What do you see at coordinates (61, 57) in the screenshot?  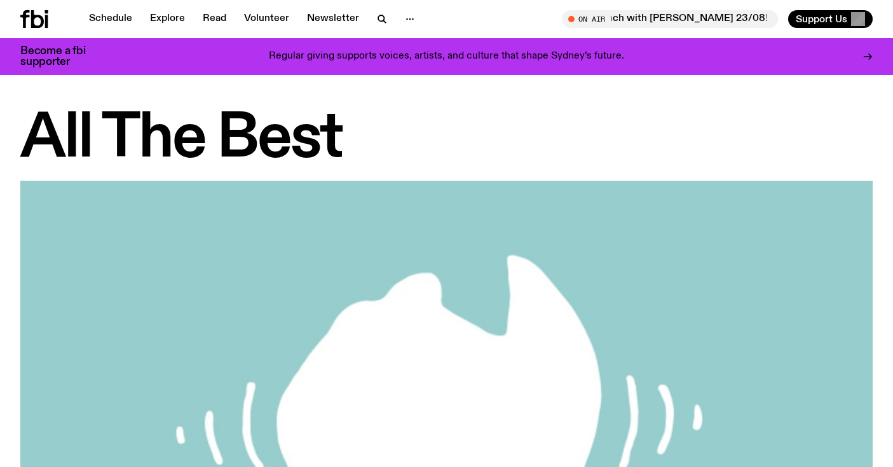 I see `h3: Become a fbi supporter` at bounding box center [61, 57].